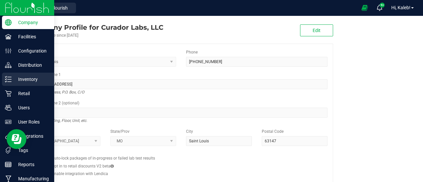 The height and width of the screenshot is (182, 423). I want to click on span: 9+, so click(382, 5).